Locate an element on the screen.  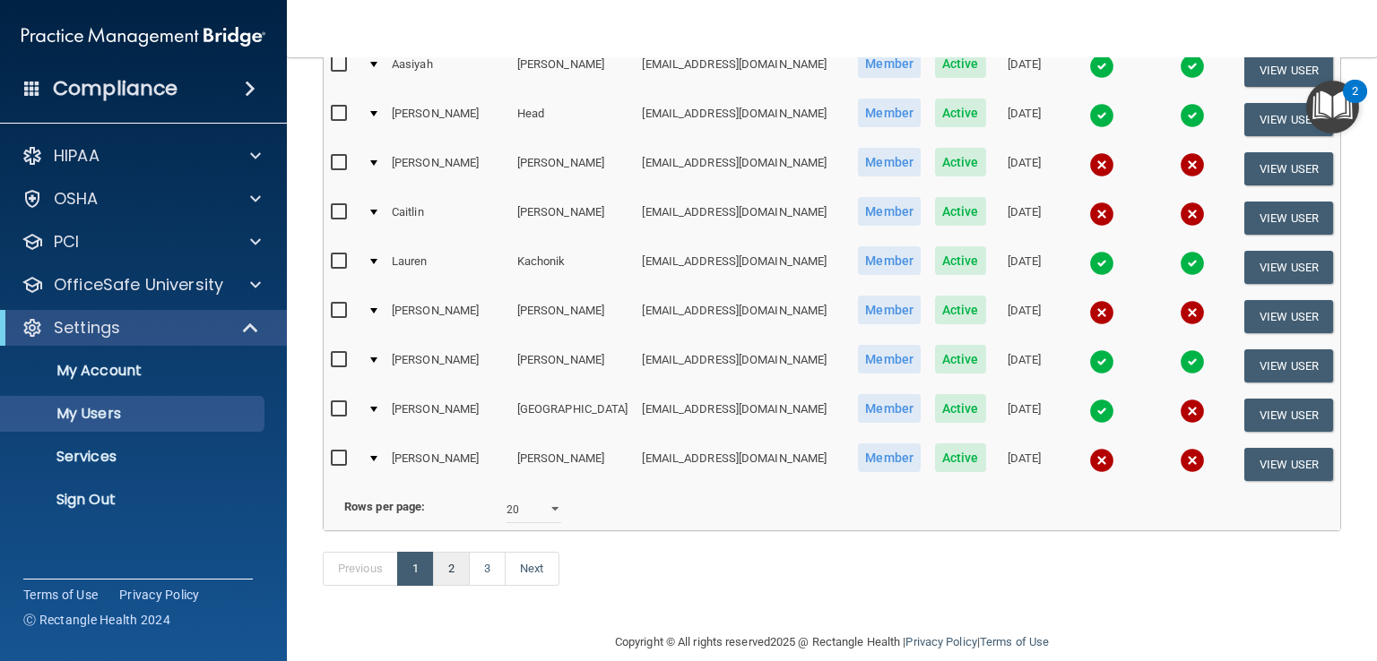
td: Lauren is located at coordinates (447, 267).